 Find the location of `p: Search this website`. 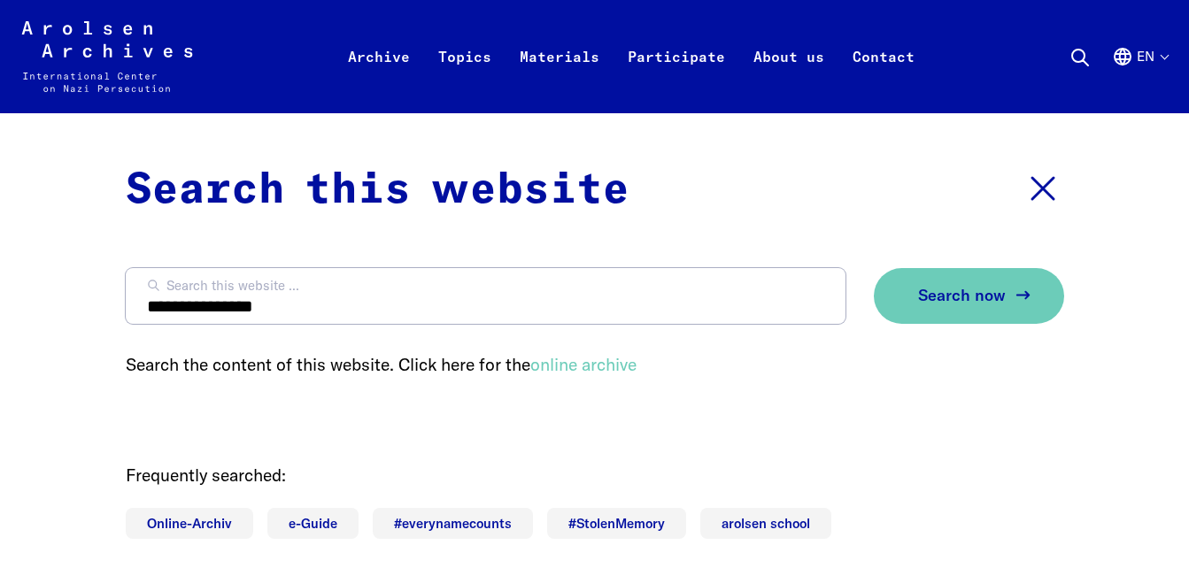

p: Search this website is located at coordinates (377, 190).